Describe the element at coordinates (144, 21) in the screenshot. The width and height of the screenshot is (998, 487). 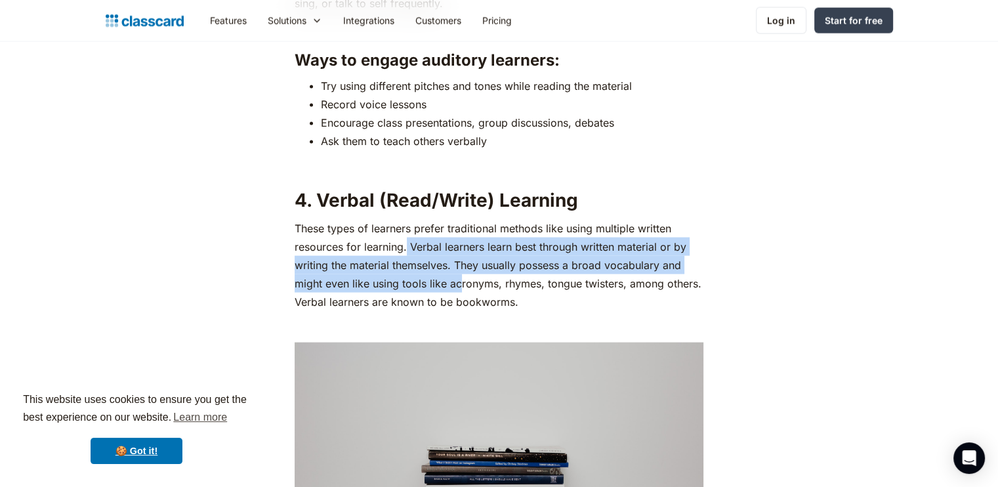
I see `a: home` at that location.